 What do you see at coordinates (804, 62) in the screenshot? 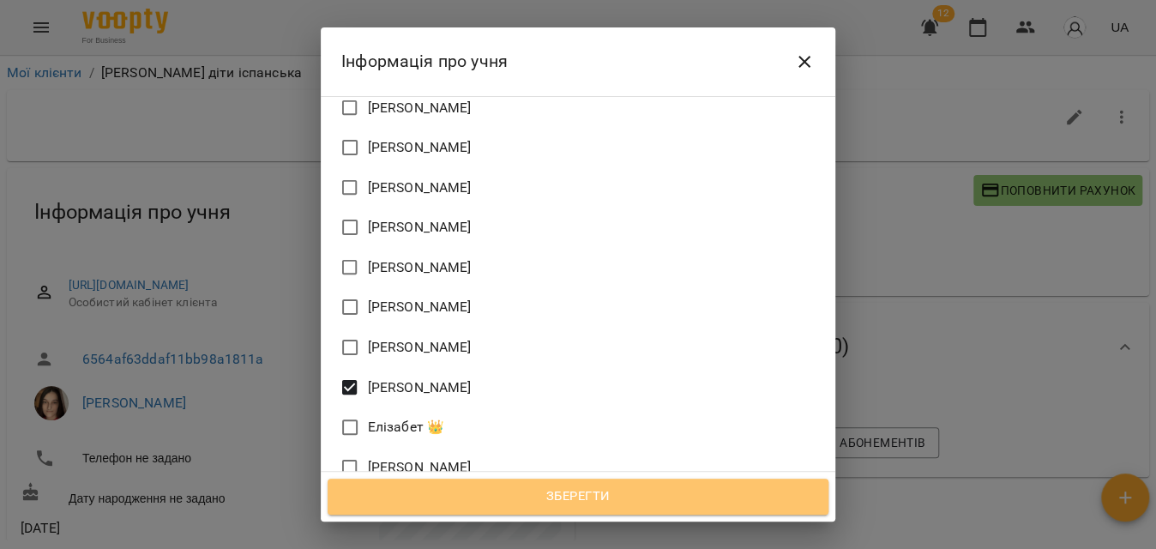
I see `button: Close` at bounding box center [804, 62].